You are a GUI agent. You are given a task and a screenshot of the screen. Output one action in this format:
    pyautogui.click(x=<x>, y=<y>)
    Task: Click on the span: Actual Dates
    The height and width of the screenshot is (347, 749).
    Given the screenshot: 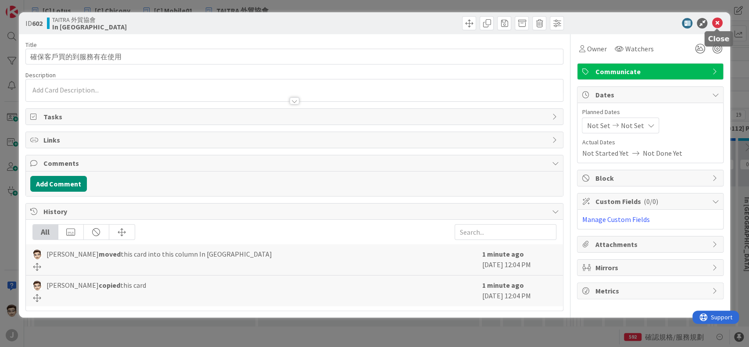 What is the action you would take?
    pyautogui.click(x=650, y=142)
    